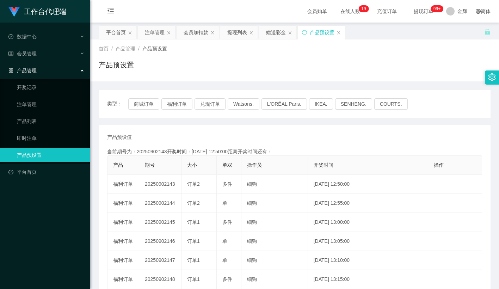 The width and height of the screenshot is (499, 289). I want to click on button: 商城订单, so click(144, 104).